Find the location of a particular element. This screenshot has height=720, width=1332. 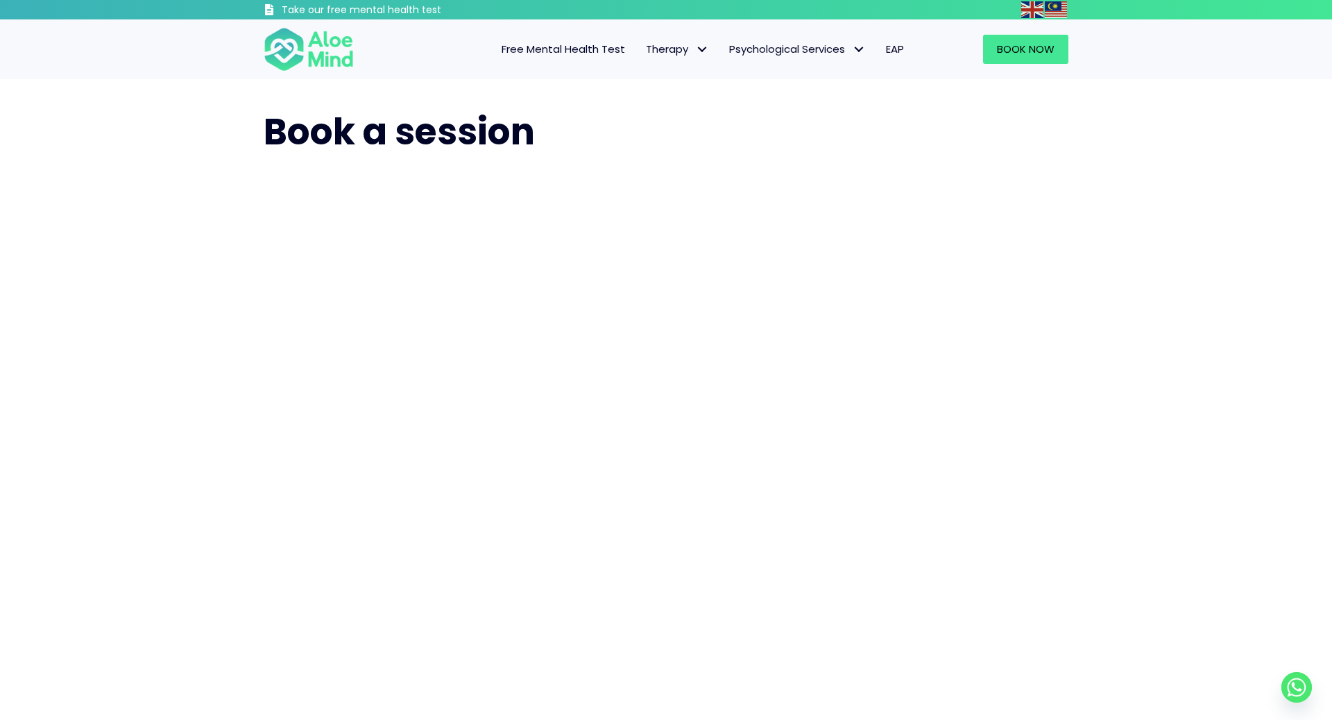

h3: Take our free mental health test is located at coordinates (398, 10).